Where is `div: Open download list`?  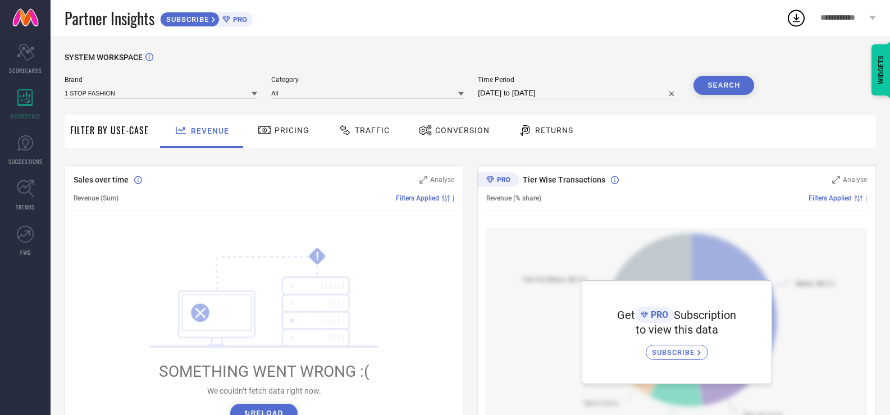
div: Open download list is located at coordinates (796, 18).